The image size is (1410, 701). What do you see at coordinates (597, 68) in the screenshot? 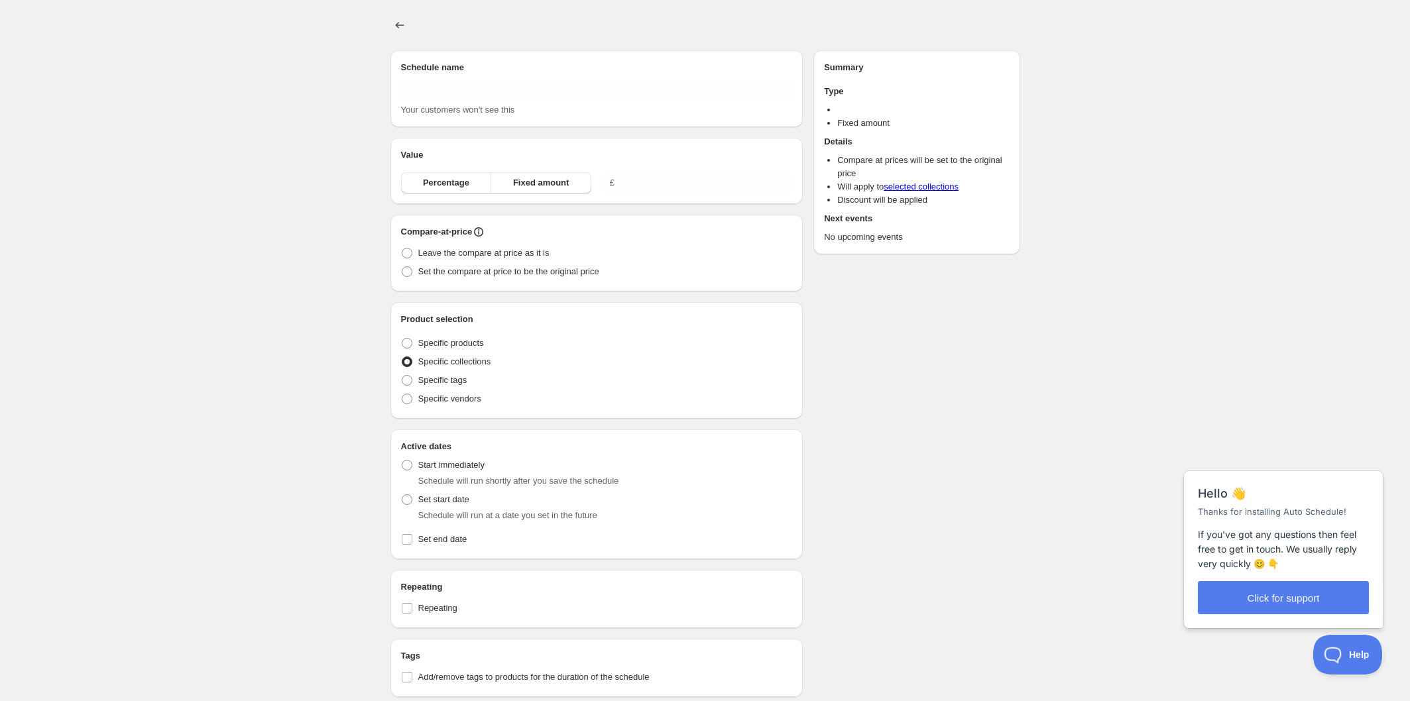
I see `h2: Schedule name` at bounding box center [597, 68].